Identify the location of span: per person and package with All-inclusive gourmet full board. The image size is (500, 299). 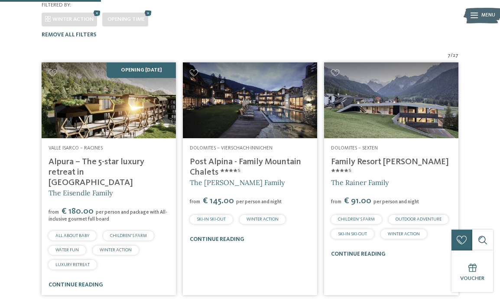
(108, 216).